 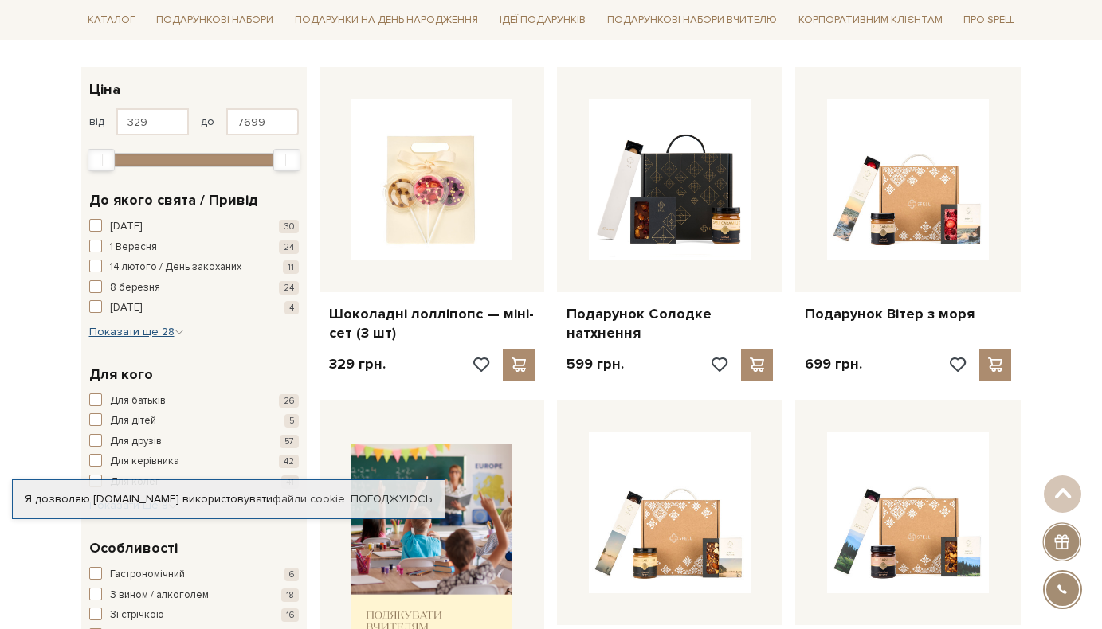 What do you see at coordinates (692, 20) in the screenshot?
I see `a: Подарункові набори Вчителю` at bounding box center [692, 20].